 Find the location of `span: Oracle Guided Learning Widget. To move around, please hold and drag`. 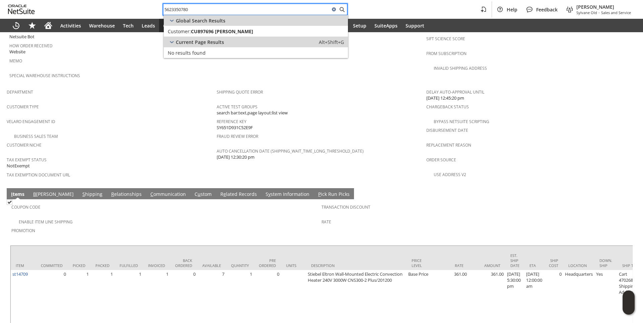

span: Oracle Guided Learning Widget. To move around, please hold and drag is located at coordinates (629, 309).